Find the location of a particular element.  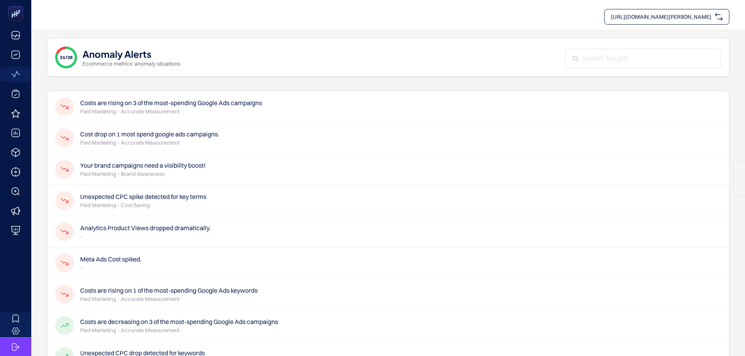

h4: Your brand campaigns need a visibility boost! is located at coordinates (143, 165).